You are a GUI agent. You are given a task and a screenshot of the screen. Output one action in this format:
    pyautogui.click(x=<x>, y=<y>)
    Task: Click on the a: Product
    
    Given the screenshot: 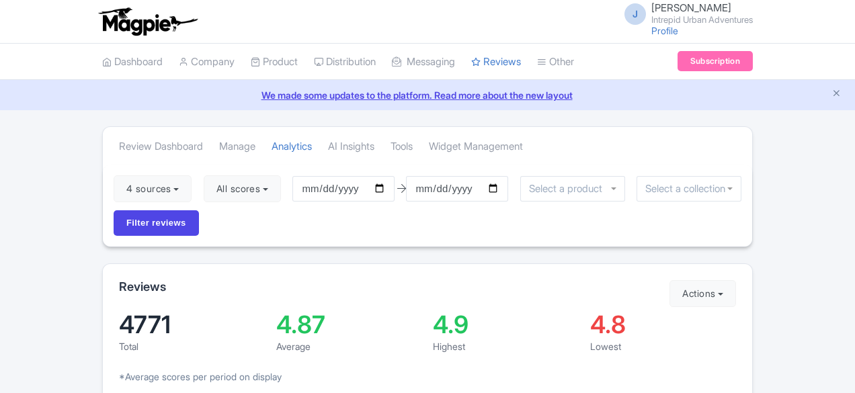 What is the action you would take?
    pyautogui.click(x=274, y=62)
    